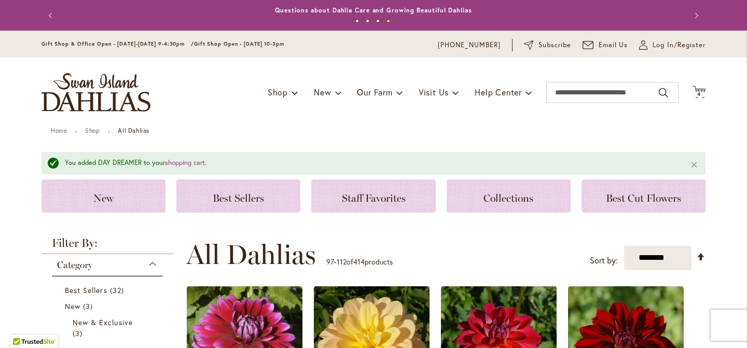 The height and width of the screenshot is (348, 747). Describe the element at coordinates (278, 92) in the screenshot. I see `span: Shop` at that location.